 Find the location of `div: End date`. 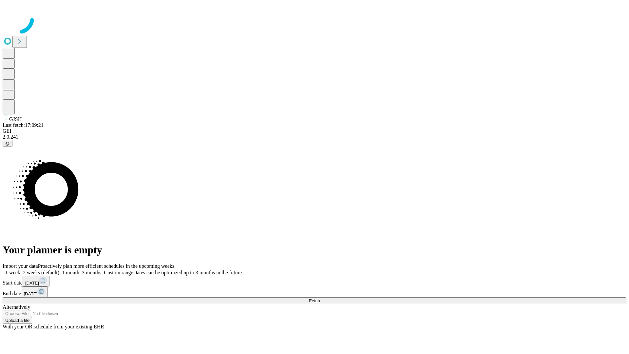

div: End date is located at coordinates (315, 292).